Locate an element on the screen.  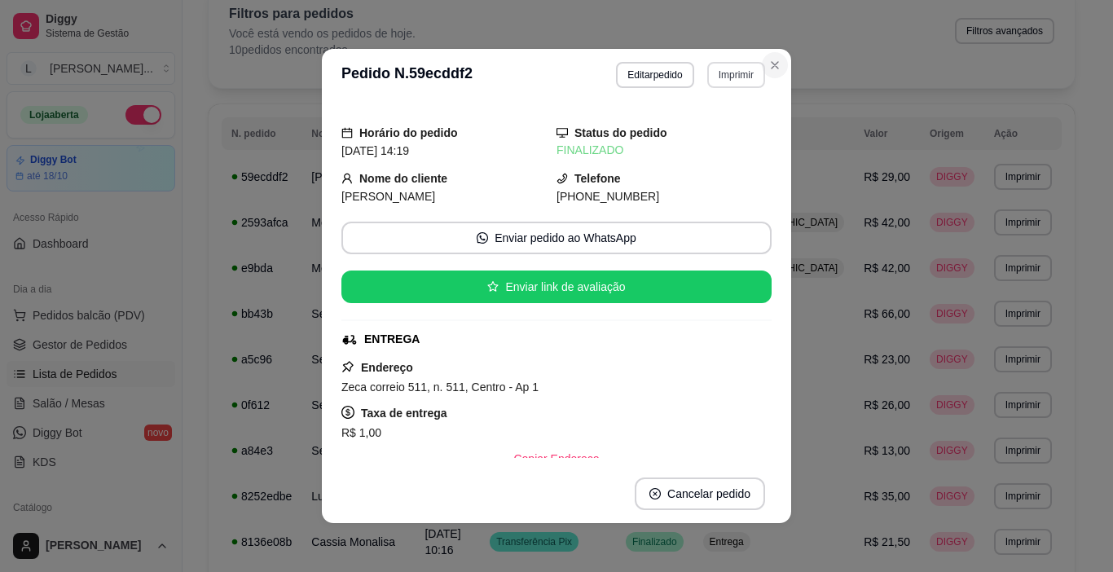
strong: Nome do cliente is located at coordinates (403, 178).